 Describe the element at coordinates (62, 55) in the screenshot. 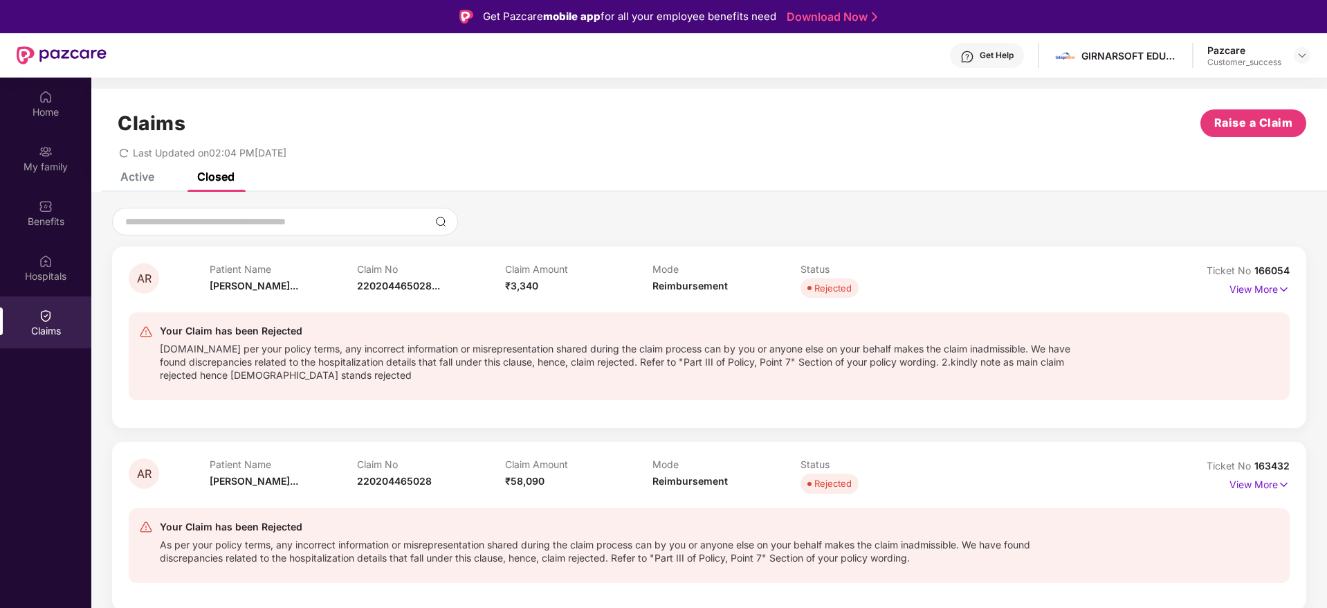

I see `img: New Pazcare Logo` at that location.